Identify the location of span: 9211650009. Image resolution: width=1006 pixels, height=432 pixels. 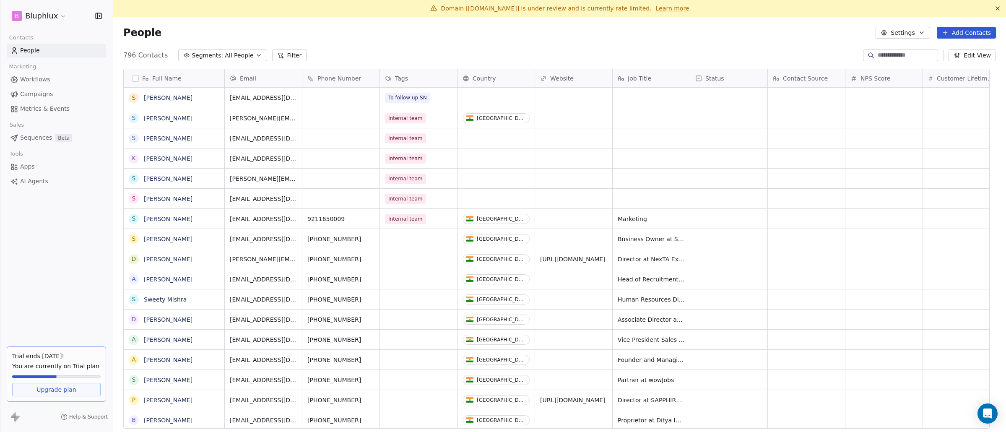
(341, 219).